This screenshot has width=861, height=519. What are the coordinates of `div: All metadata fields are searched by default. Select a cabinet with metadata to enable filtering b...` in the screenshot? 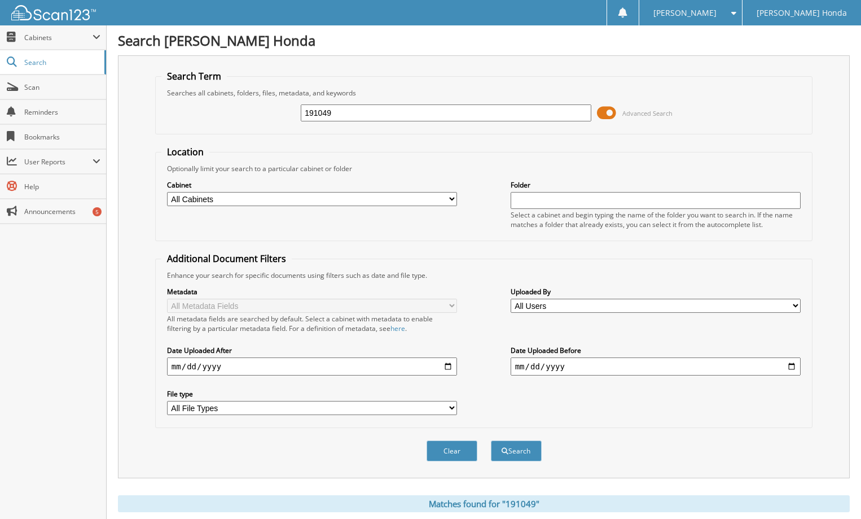 It's located at (312, 323).